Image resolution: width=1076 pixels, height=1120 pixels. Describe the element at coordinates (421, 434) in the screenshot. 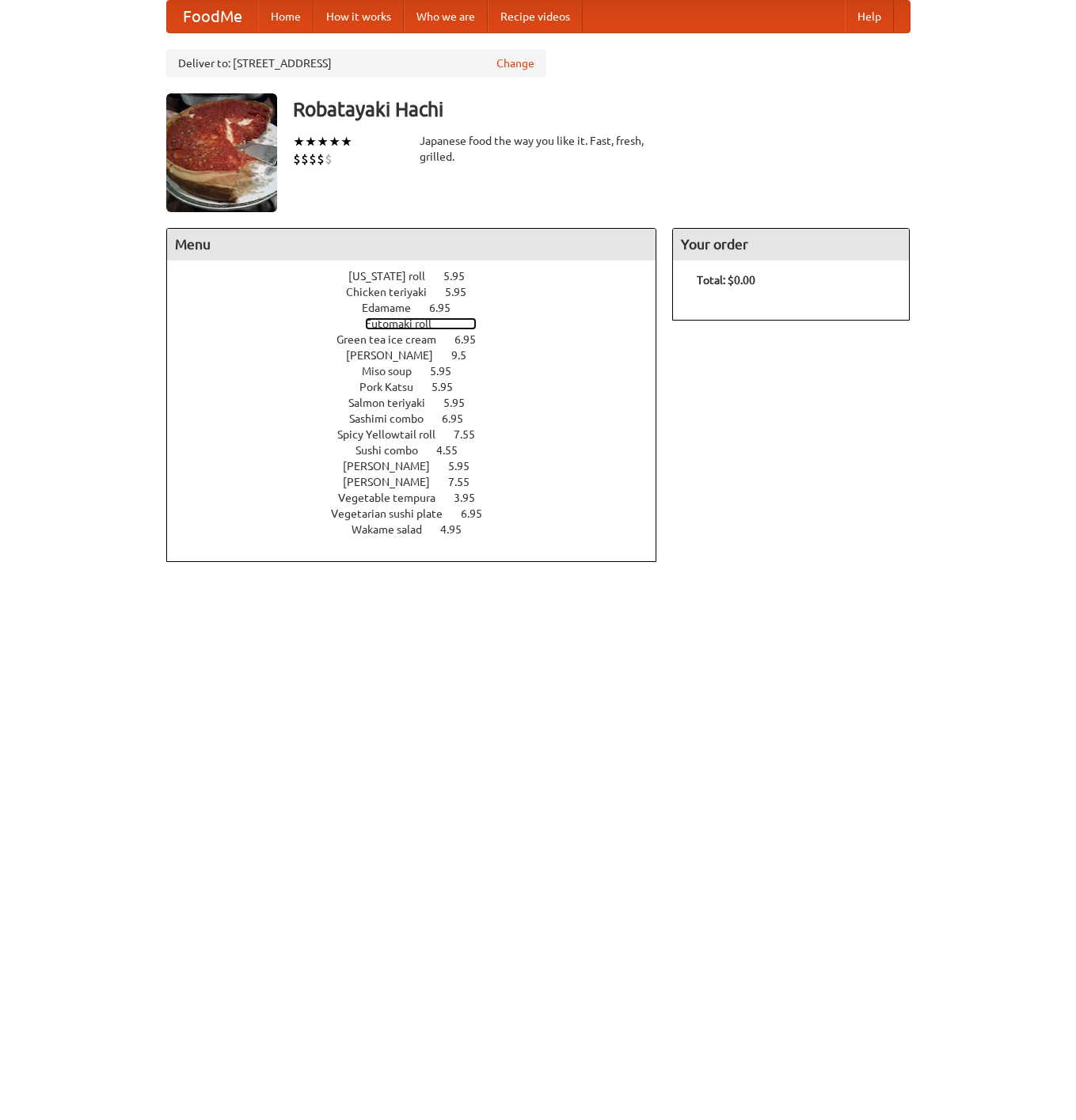

I see `a: Spicy Yellowtail roll 7.55` at that location.